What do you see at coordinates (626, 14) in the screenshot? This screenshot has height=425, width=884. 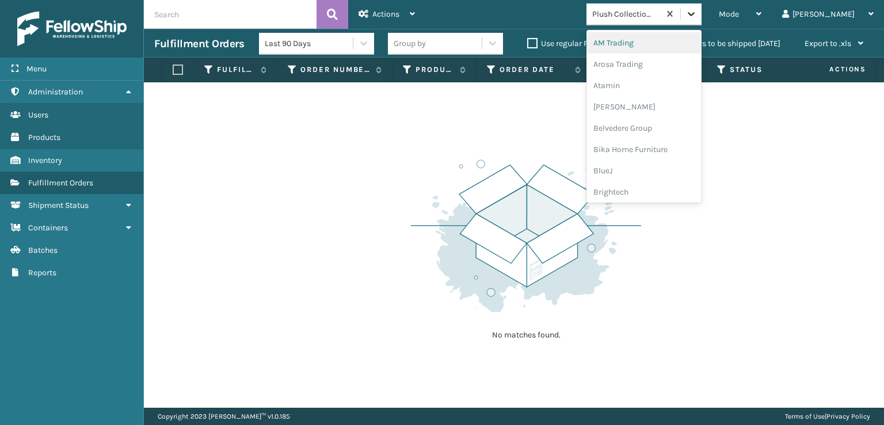 I see `div: Plush Collections` at bounding box center [626, 14].